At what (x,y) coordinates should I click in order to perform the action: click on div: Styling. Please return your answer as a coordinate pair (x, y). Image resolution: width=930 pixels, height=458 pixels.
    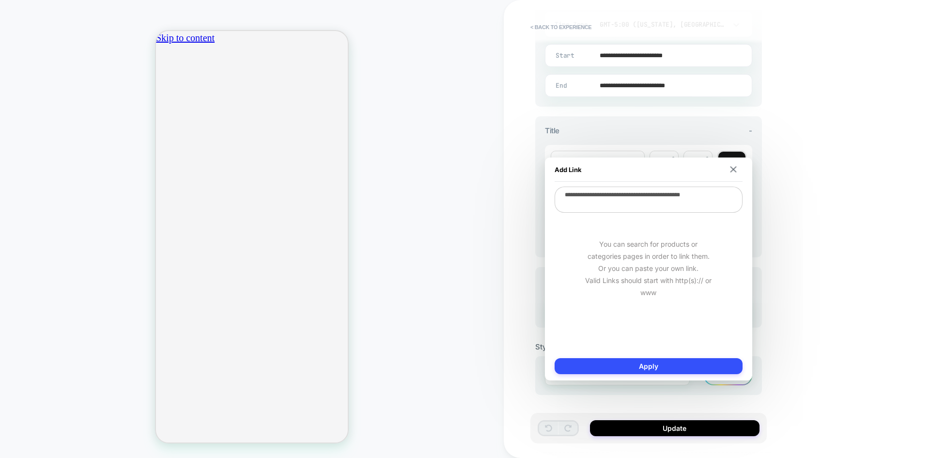
    Looking at the image, I should click on (649, 346).